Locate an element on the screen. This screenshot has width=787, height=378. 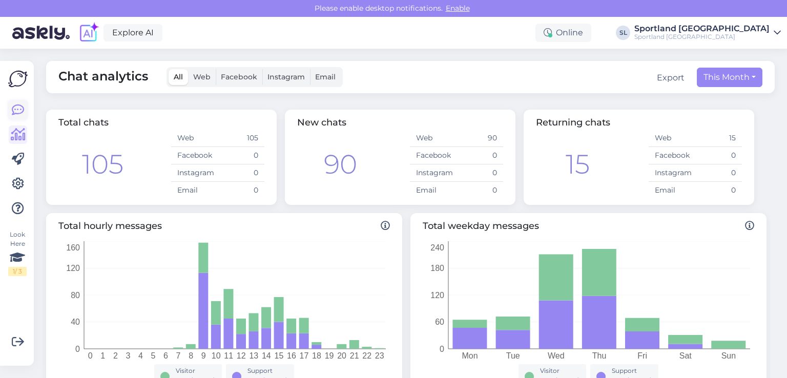
span: Total hourly messages is located at coordinates (224, 226).